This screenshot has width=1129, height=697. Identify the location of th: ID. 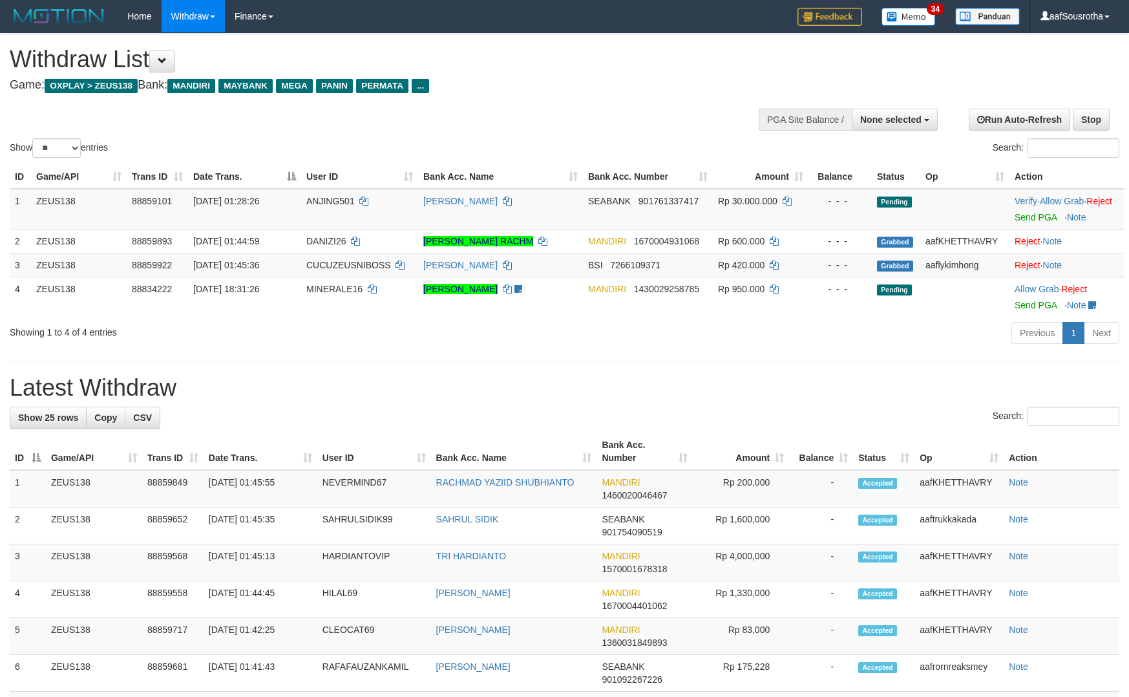
(20, 176).